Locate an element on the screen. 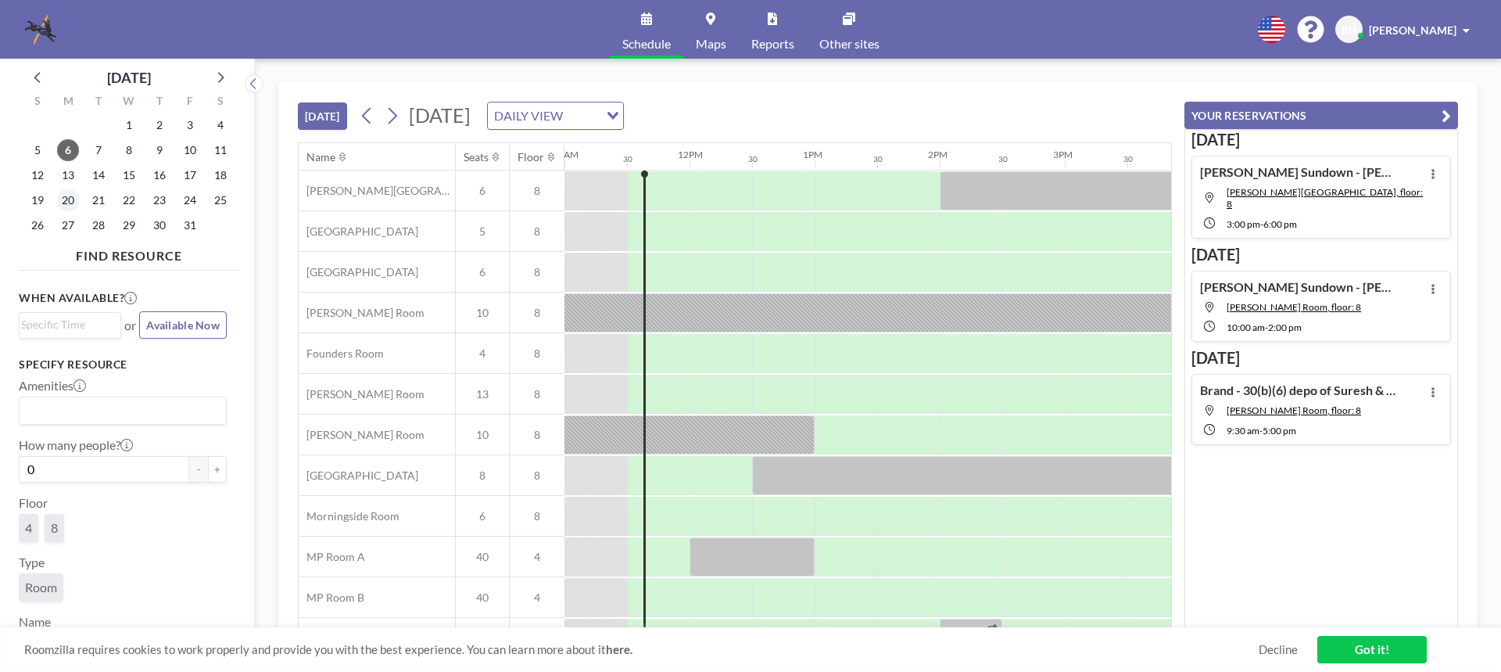  span: Monday, October 6, 2025 is located at coordinates (68, 150).